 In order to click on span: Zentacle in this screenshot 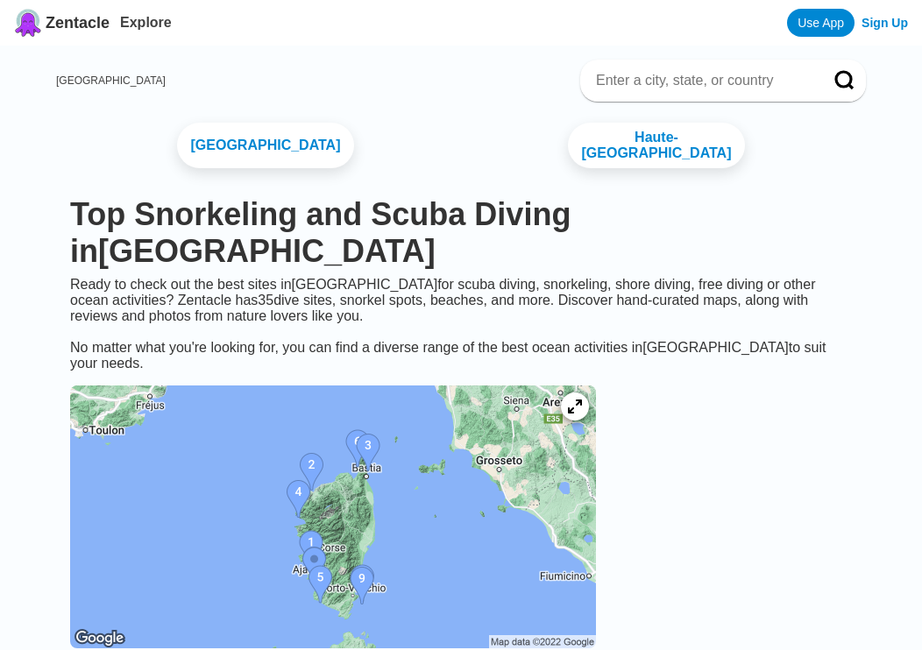, I will do `click(77, 23)`.